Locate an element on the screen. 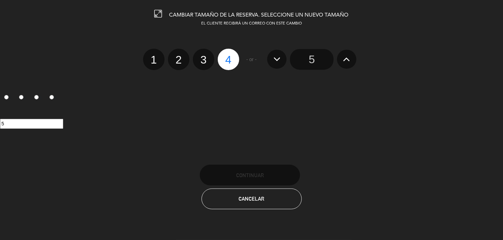  label: 1 is located at coordinates (154, 59).